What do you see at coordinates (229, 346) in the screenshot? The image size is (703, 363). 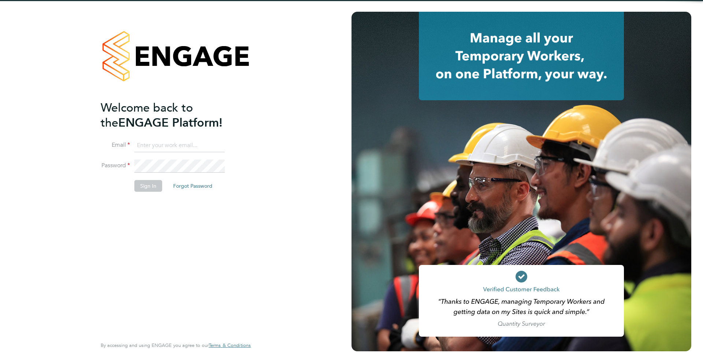 I see `a: Terms & Conditions` at bounding box center [229, 346].